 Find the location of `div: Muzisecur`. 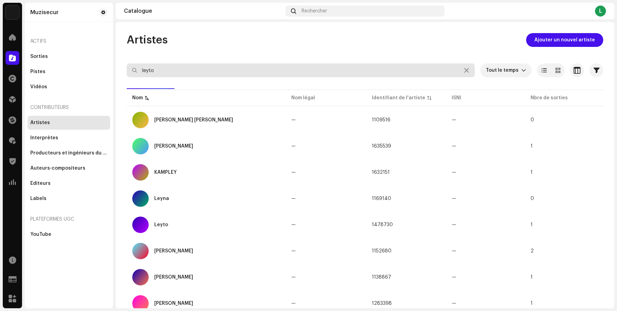

div: Muzisecur is located at coordinates (44, 12).